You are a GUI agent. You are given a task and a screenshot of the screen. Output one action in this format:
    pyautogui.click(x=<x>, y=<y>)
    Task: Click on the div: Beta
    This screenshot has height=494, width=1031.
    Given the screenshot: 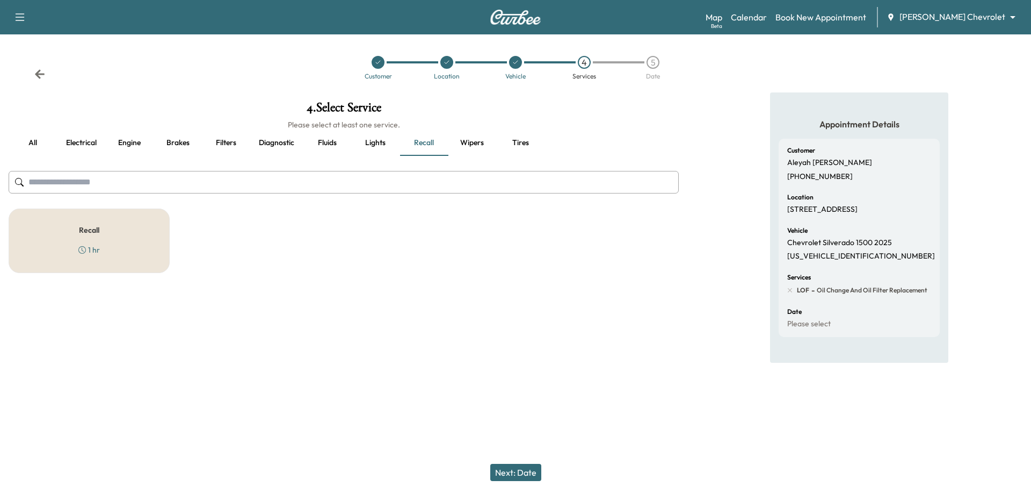 What is the action you would take?
    pyautogui.click(x=716, y=26)
    